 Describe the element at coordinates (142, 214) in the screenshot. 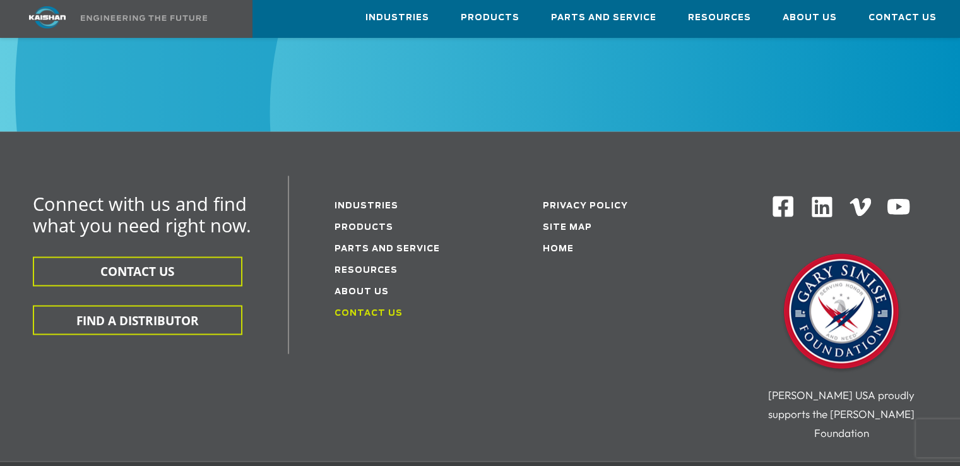

I see `span: Connect with us and find what you need right now.` at that location.